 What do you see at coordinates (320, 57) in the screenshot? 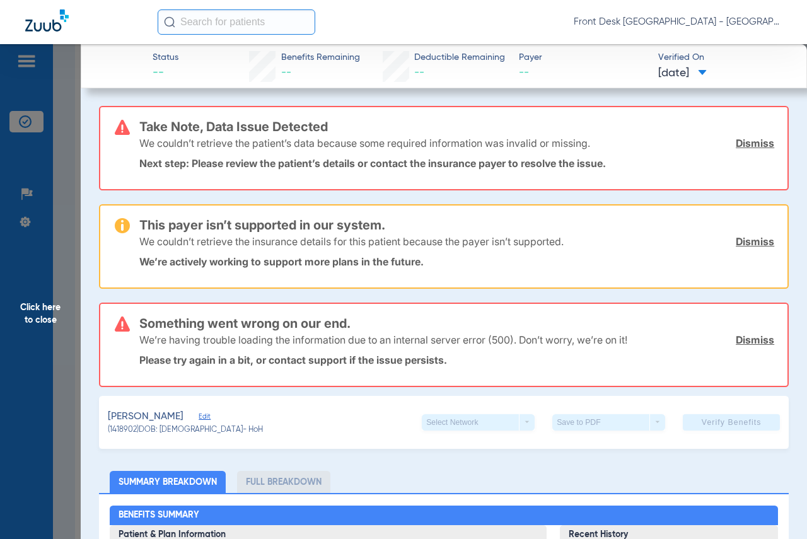
I see `span: Benefits Remaining` at bounding box center [320, 57].